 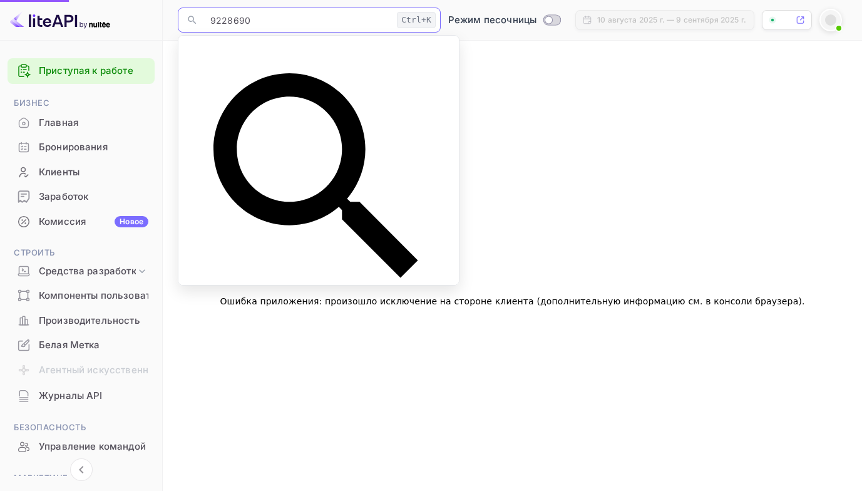 What do you see at coordinates (90, 321) in the screenshot?
I see `ya-tr-span: Производительность` at bounding box center [90, 321].